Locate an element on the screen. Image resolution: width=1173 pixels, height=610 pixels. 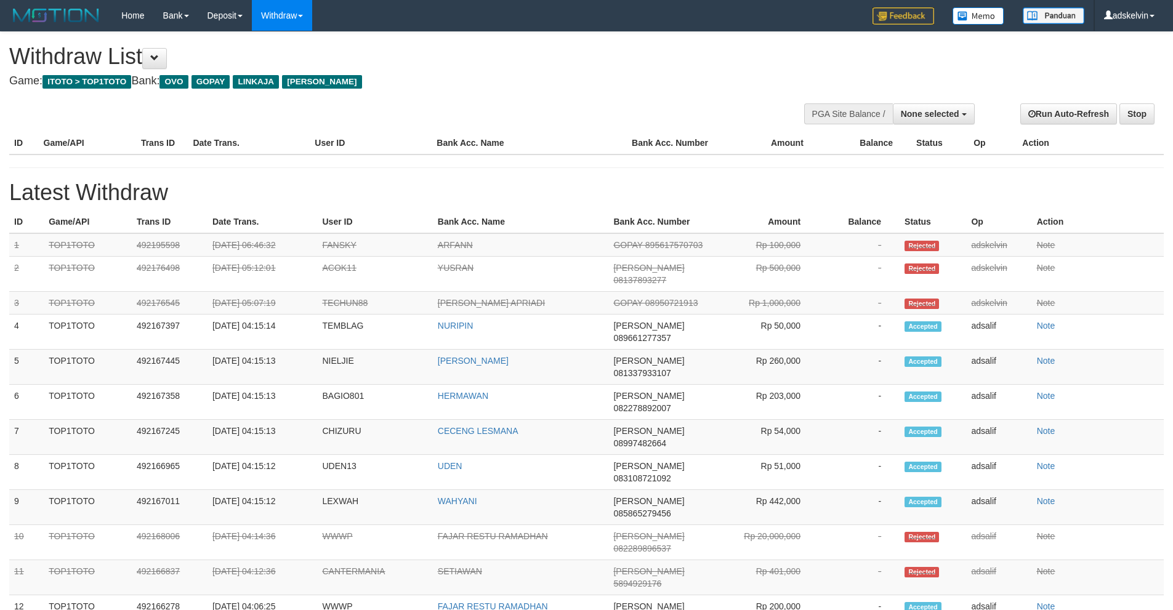
a: SETIAWAN is located at coordinates (460, 571).